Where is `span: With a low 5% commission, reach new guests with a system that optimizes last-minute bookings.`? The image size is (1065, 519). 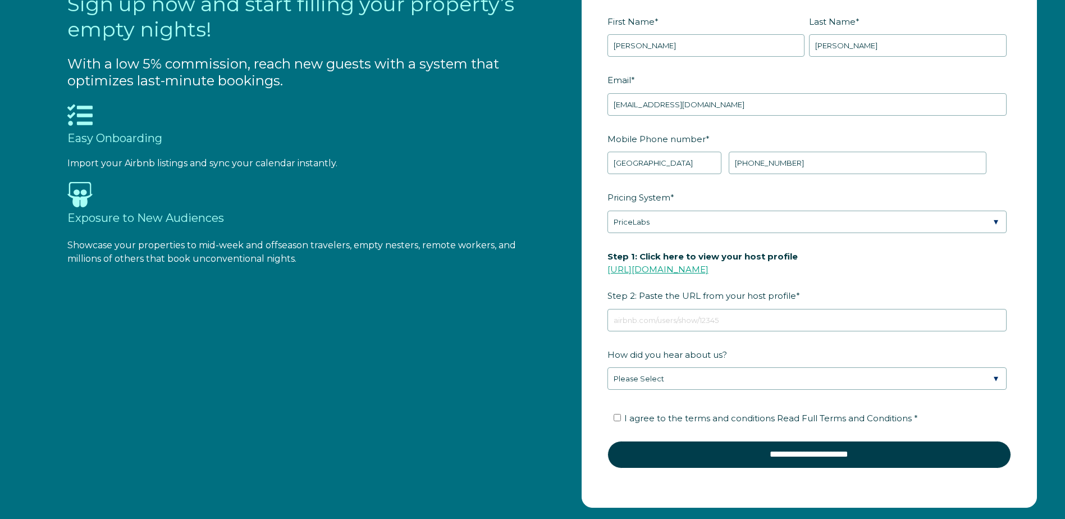
span: With a low 5% commission, reach new guests with a system that optimizes last-minute bookings. is located at coordinates (283, 72).